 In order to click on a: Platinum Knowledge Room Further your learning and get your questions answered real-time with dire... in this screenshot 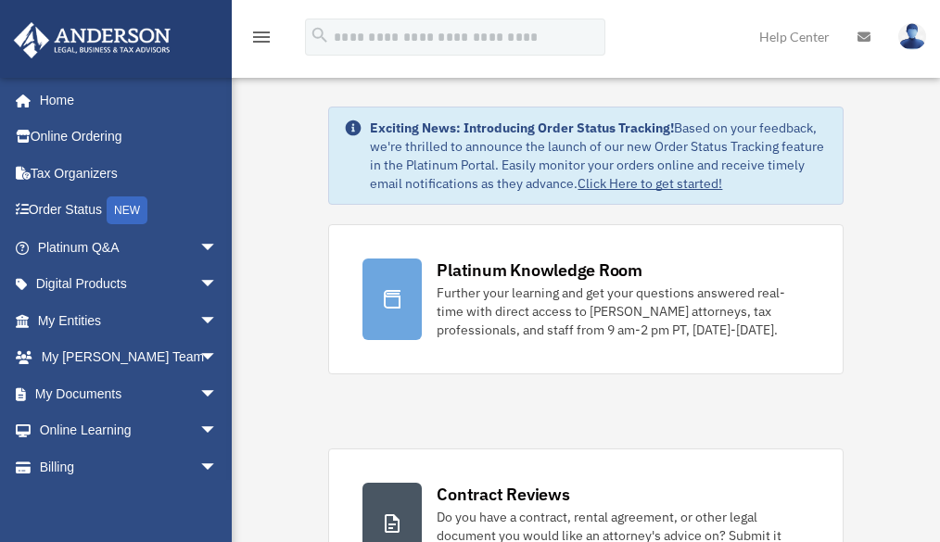, I will do `click(585, 299)`.